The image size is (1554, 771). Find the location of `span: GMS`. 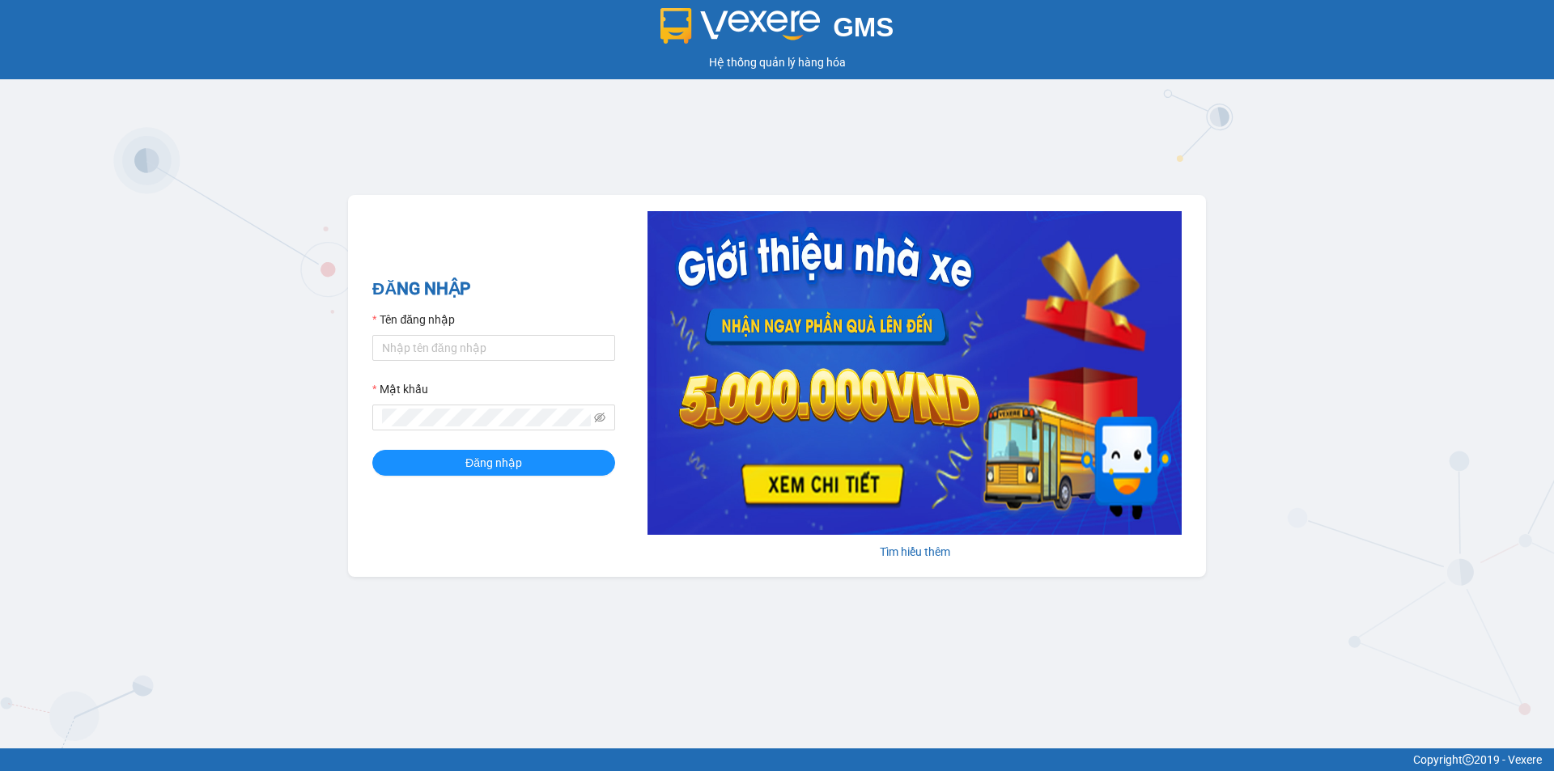

span: GMS is located at coordinates (863, 27).